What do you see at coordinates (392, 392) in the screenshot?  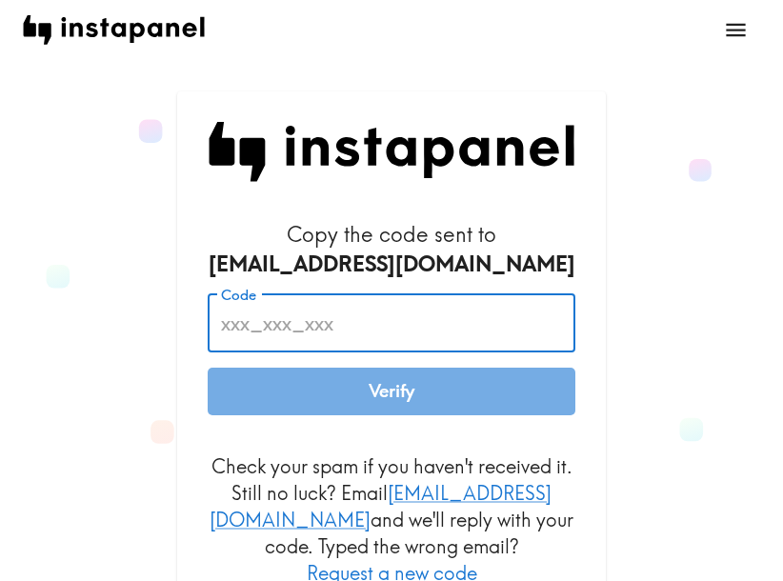 I see `button: Verify` at bounding box center [392, 392].